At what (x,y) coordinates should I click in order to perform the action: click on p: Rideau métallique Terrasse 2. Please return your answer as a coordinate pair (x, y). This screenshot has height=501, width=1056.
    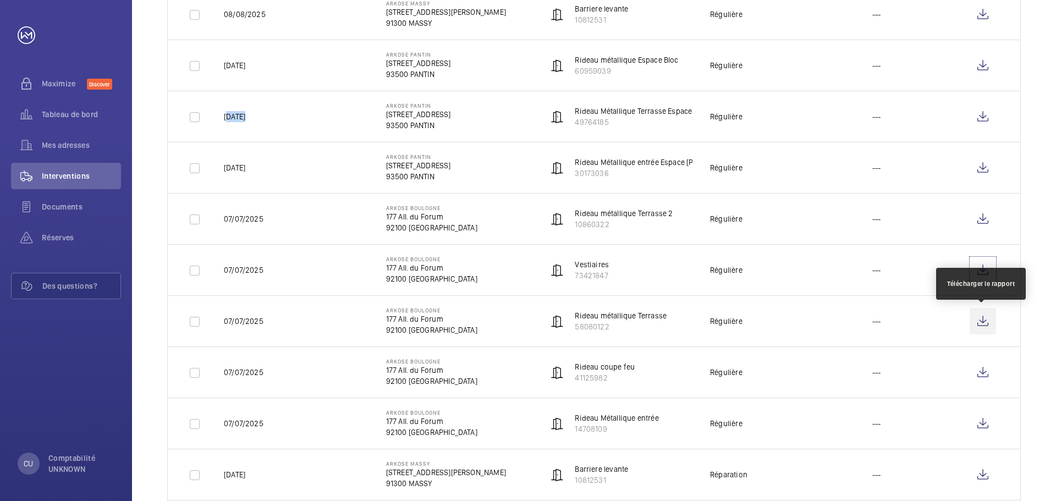
    Looking at the image, I should click on (624, 213).